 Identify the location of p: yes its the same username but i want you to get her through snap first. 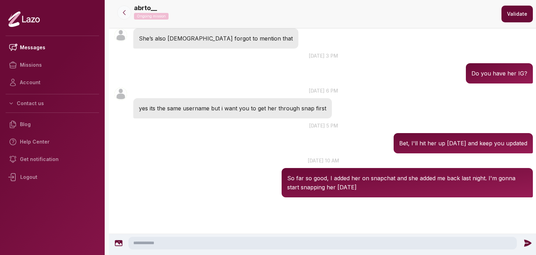
(232, 108).